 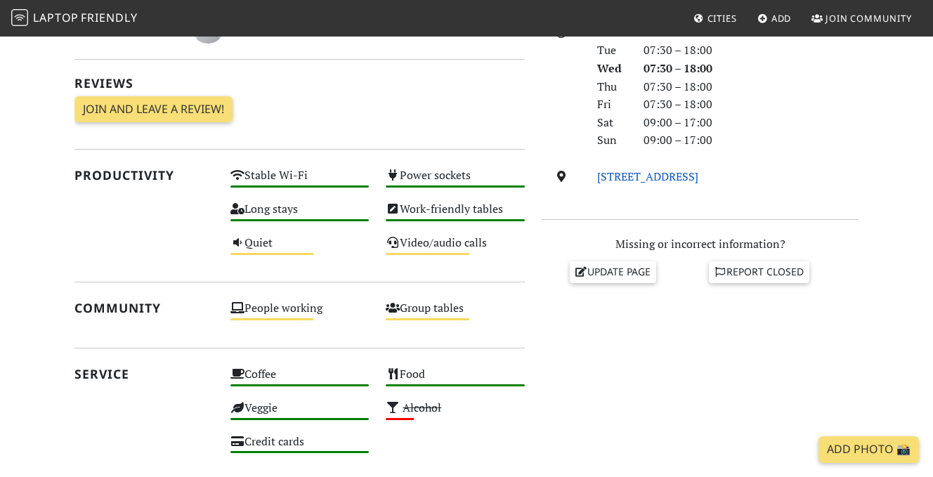 I want to click on img: LaptopFriendly, so click(x=20, y=18).